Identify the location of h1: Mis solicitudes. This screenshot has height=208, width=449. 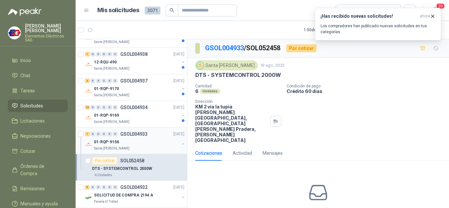
(118, 10).